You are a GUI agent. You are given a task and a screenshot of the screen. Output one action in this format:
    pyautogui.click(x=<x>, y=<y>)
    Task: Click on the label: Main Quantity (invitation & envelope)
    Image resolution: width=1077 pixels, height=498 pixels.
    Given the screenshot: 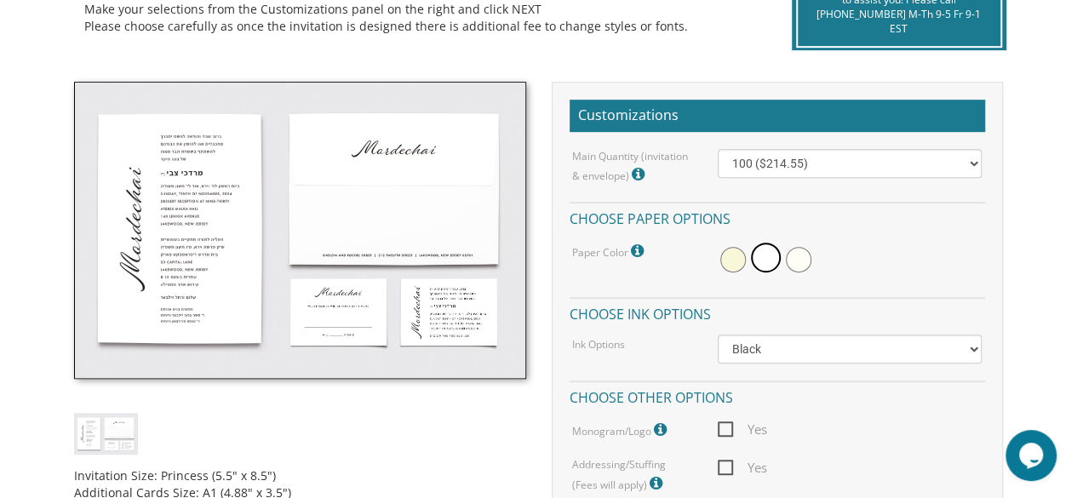 What is the action you would take?
    pyautogui.click(x=632, y=167)
    